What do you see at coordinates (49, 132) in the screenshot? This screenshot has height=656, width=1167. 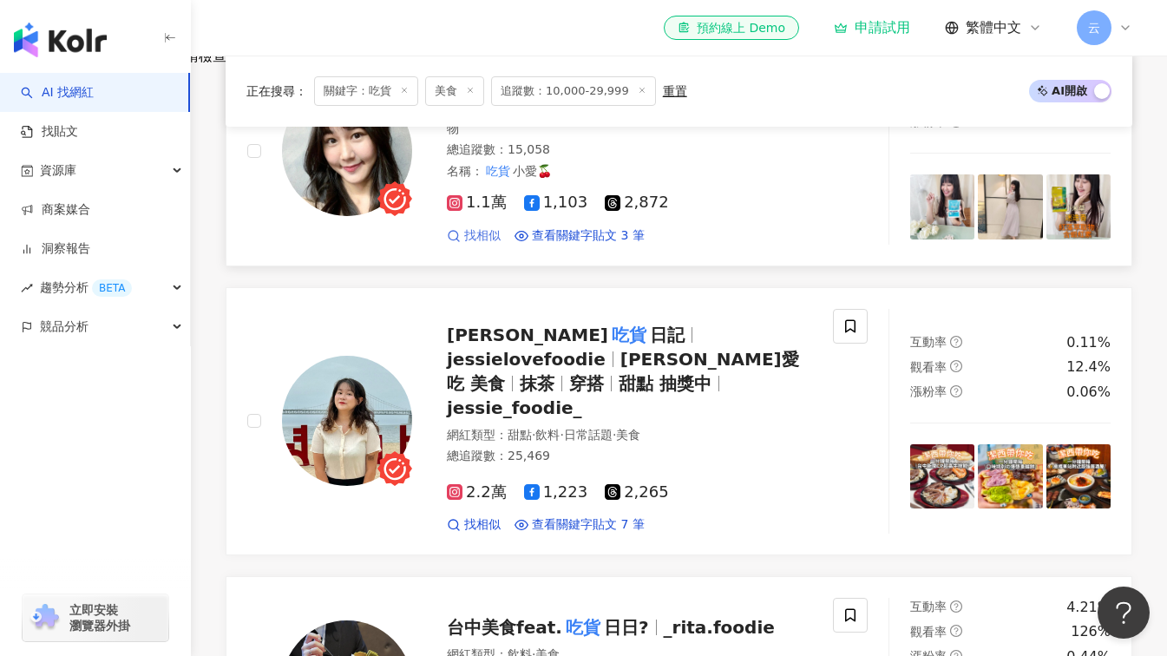 I see `a: 找貼文` at bounding box center [49, 132].